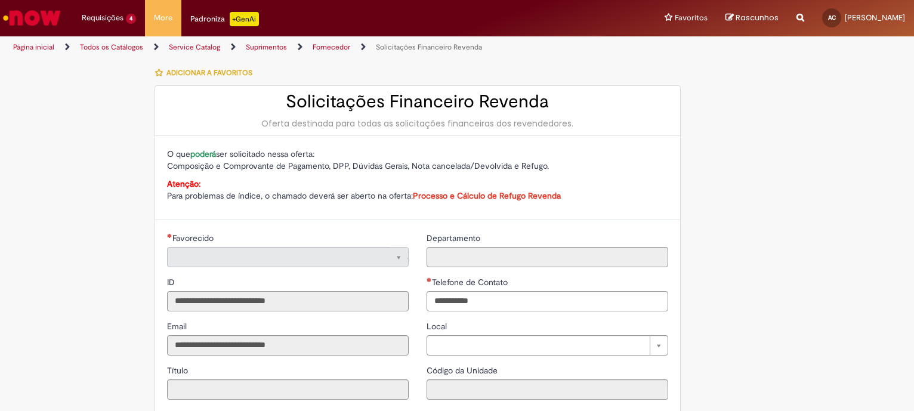 This screenshot has width=914, height=411. What do you see at coordinates (429, 47) in the screenshot?
I see `a: Solicitações Financeiro Revenda` at bounding box center [429, 47].